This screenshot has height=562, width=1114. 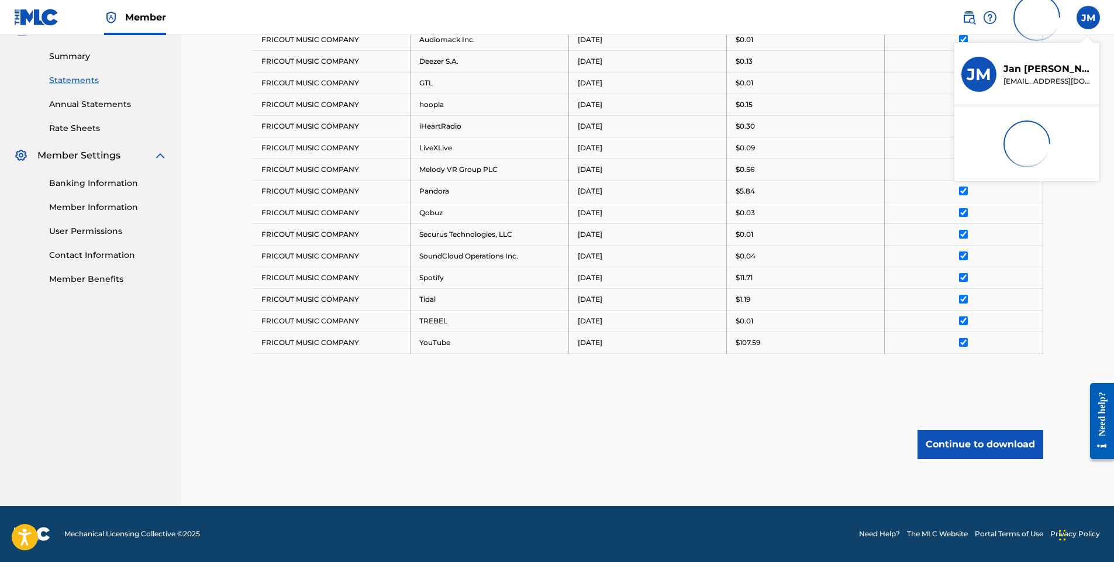 I want to click on a: Member Information, so click(x=108, y=207).